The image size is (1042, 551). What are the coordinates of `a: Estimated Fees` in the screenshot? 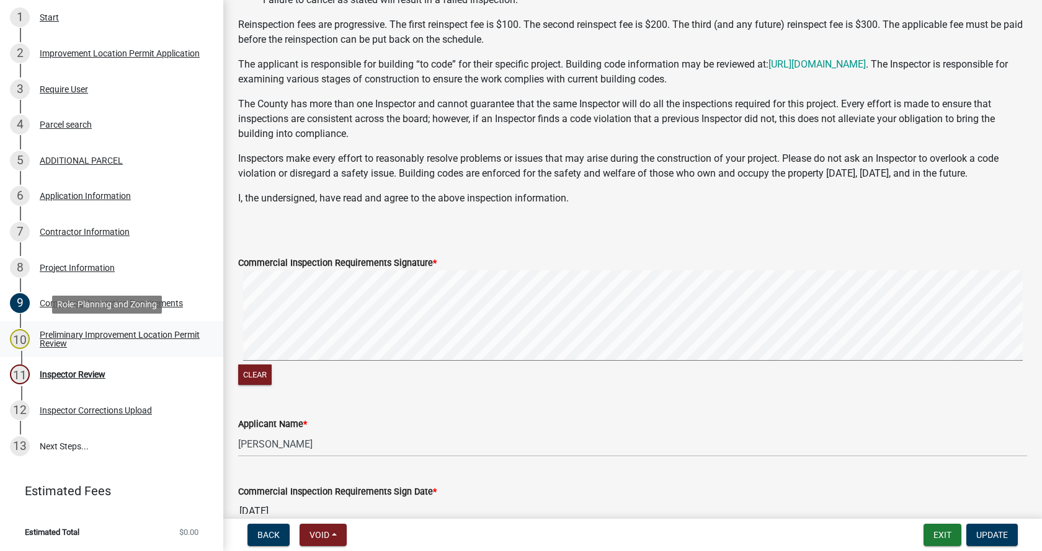 It's located at (107, 491).